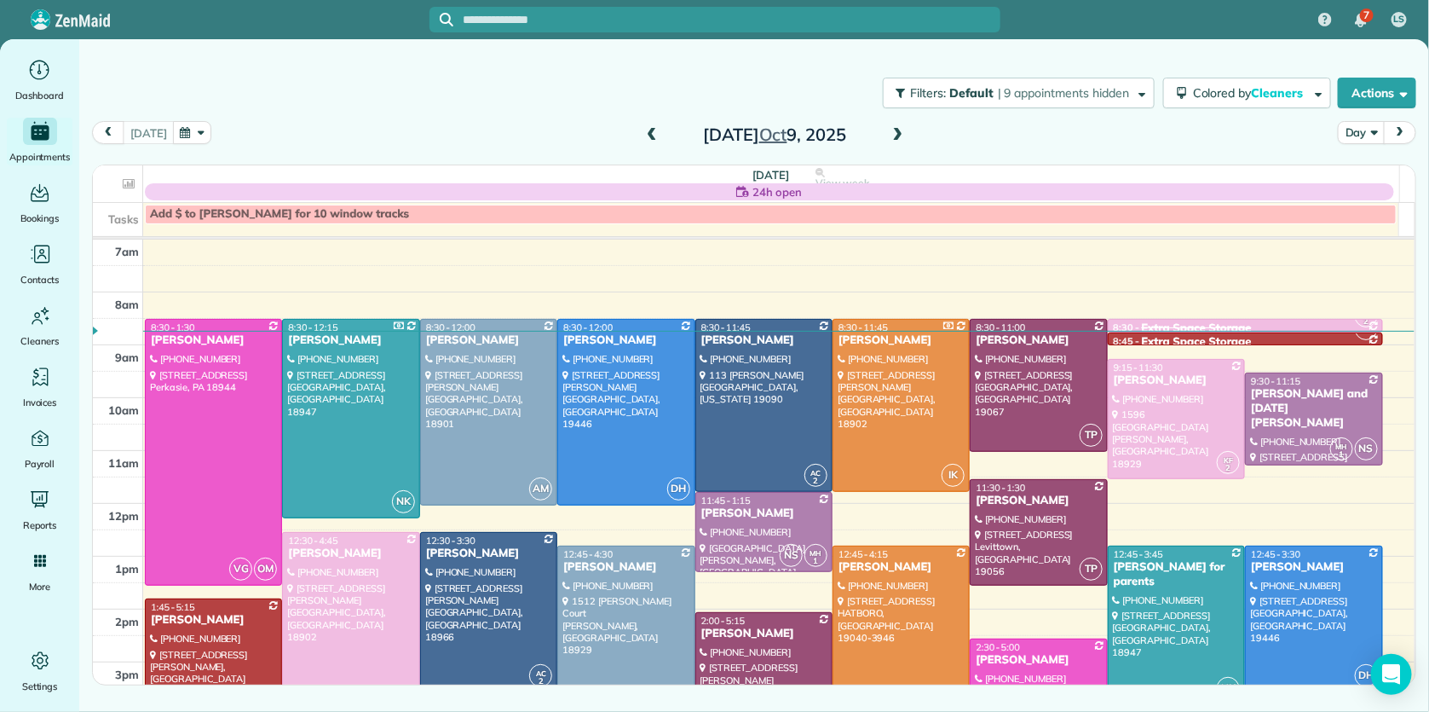 This screenshot has height=712, width=1429. Describe the element at coordinates (1228, 688) in the screenshot. I see `span: NK` at that location.